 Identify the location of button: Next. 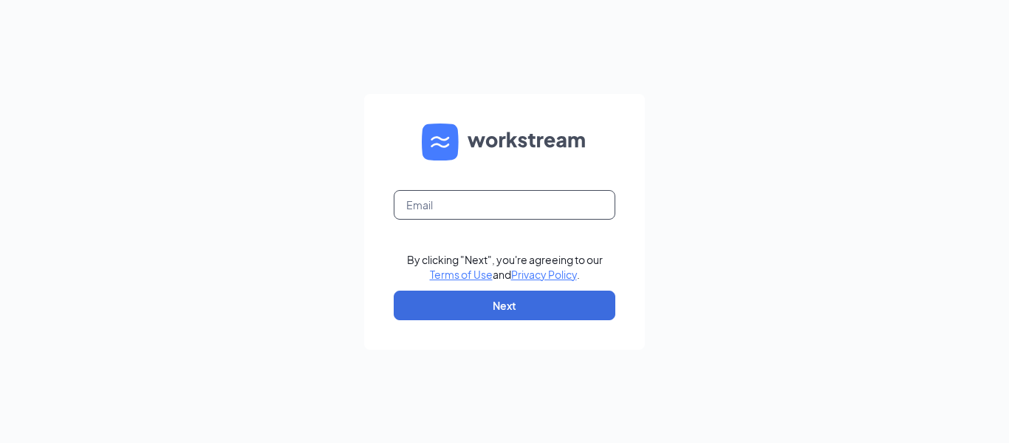
(505, 305).